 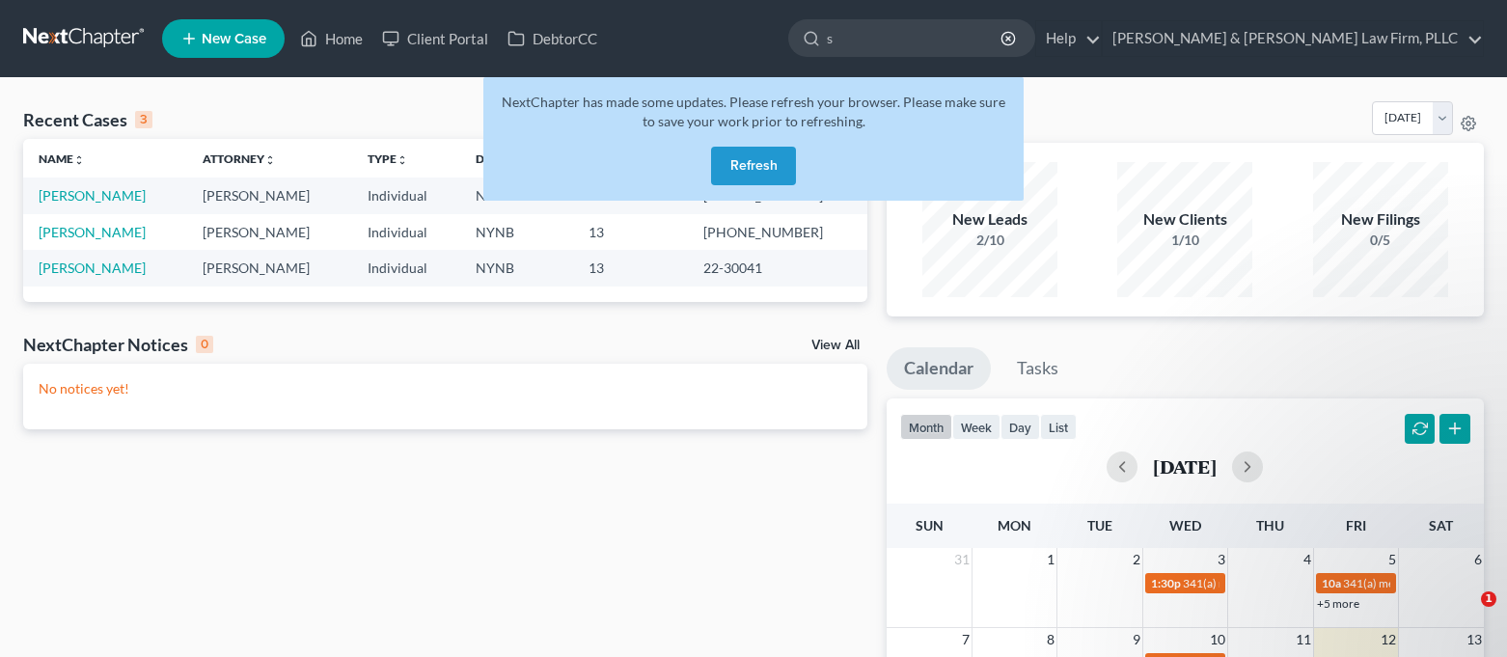 I want to click on button: Refresh, so click(x=754, y=166).